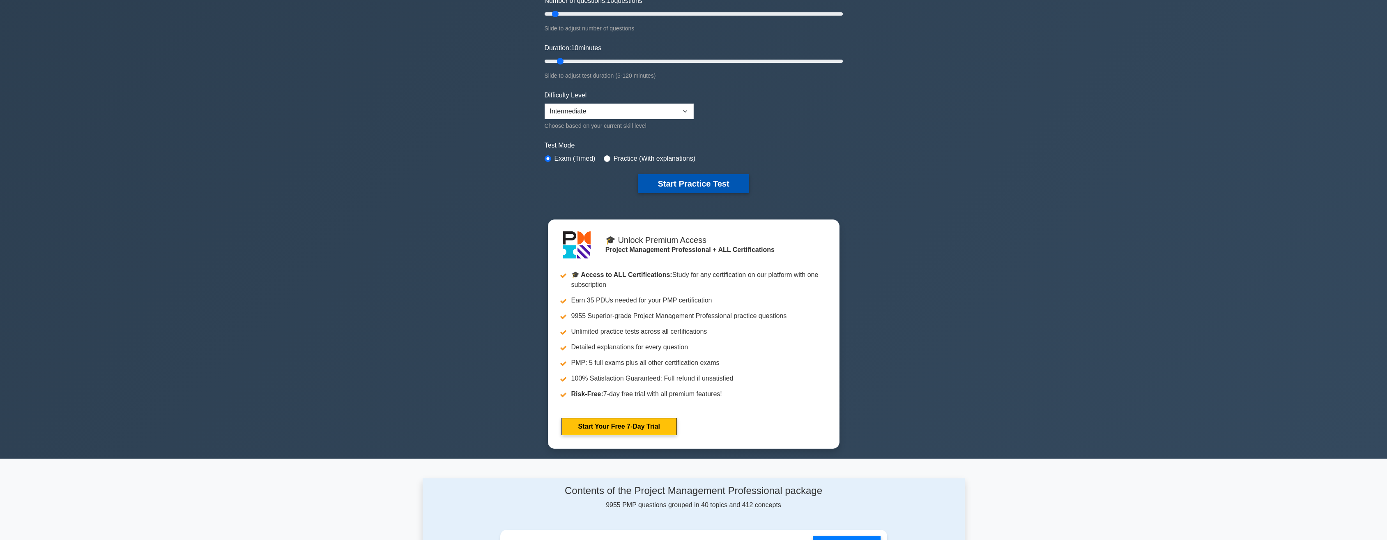 The height and width of the screenshot is (540, 1387). What do you see at coordinates (619, 126) in the screenshot?
I see `div: Choose based on your current skill level` at bounding box center [619, 126].